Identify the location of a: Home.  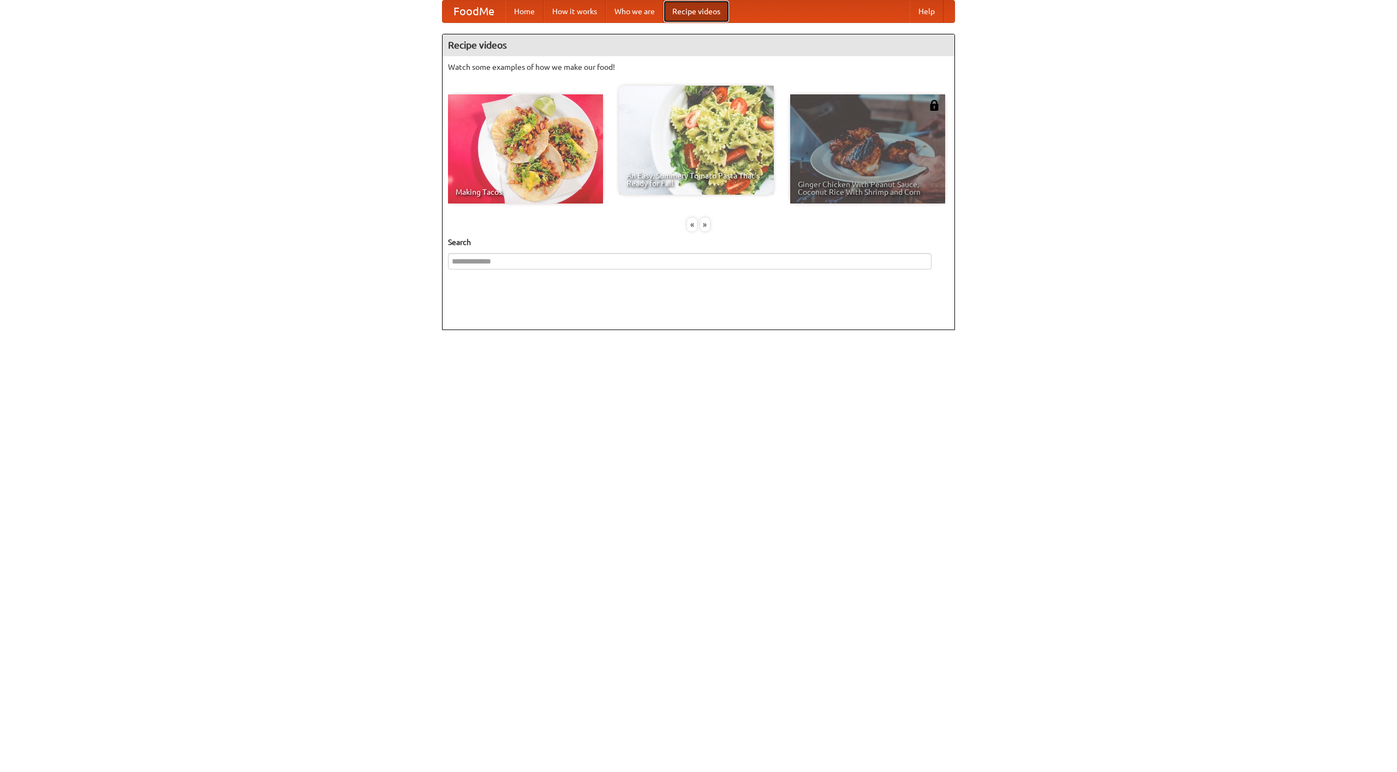
(524, 11).